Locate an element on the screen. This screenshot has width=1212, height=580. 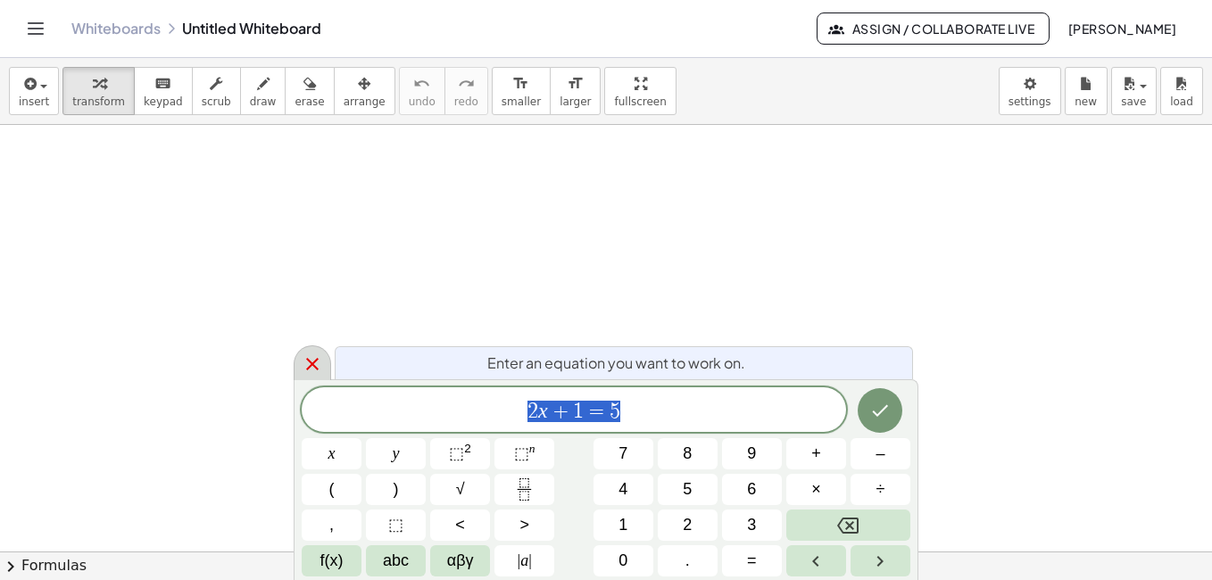
sup: n is located at coordinates (532, 448).